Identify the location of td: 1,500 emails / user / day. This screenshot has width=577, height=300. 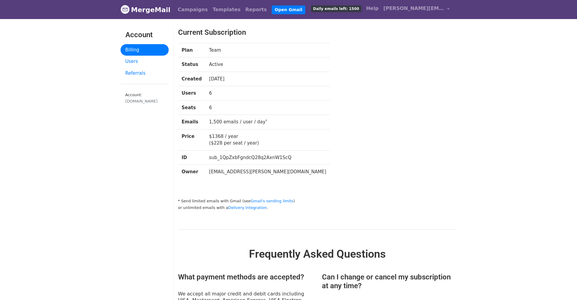
(267, 122).